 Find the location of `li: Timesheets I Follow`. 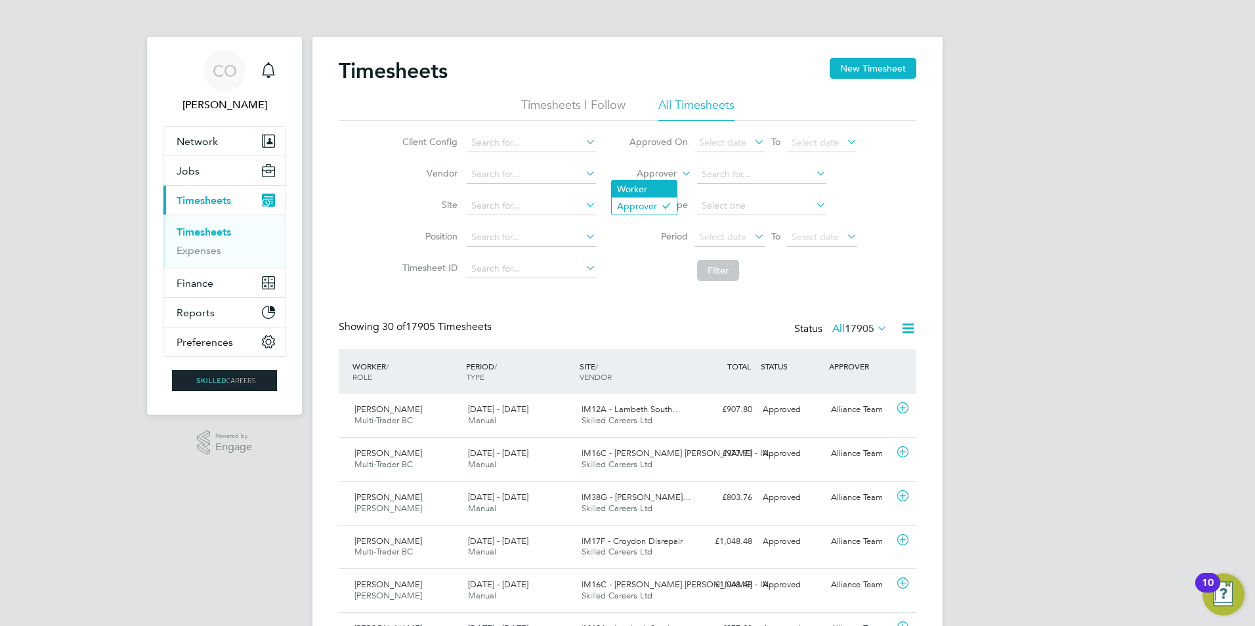

li: Timesheets I Follow is located at coordinates (573, 109).